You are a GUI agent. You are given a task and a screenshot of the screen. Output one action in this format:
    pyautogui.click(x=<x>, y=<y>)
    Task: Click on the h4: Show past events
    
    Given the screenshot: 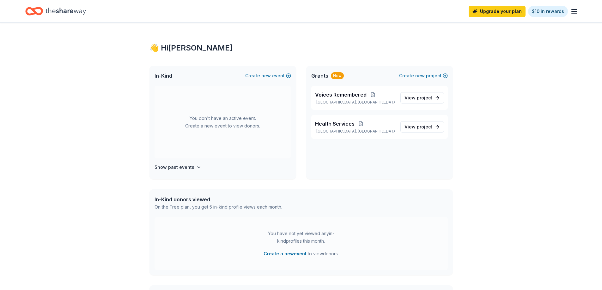 What is the action you would take?
    pyautogui.click(x=174, y=167)
    